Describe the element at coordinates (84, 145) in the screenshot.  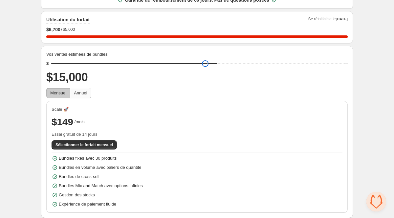
I see `span: Sélectionner le forfait mensuel` at that location.